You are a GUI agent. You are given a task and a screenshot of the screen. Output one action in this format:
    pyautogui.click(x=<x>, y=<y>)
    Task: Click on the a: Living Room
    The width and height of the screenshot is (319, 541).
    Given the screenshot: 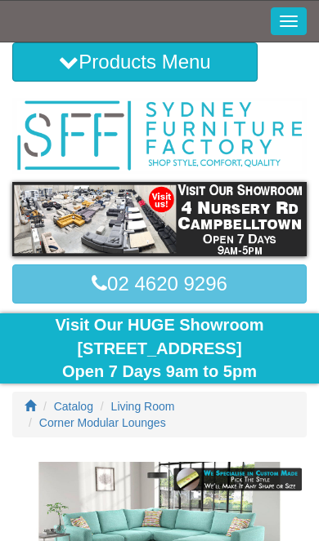 What is the action you would take?
    pyautogui.click(x=143, y=407)
    